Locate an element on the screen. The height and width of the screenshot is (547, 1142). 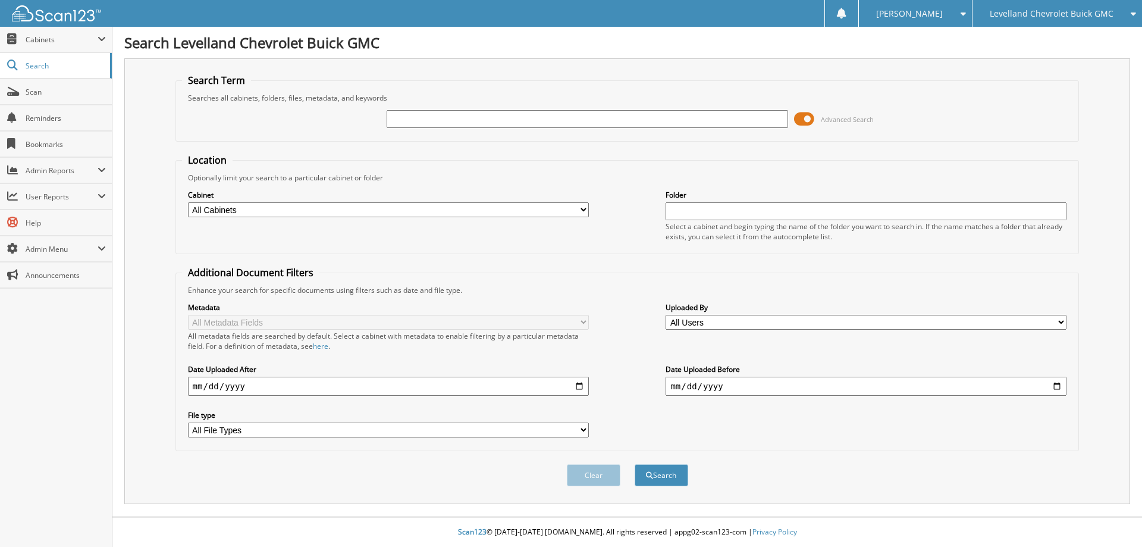
span: Search is located at coordinates (65, 65).